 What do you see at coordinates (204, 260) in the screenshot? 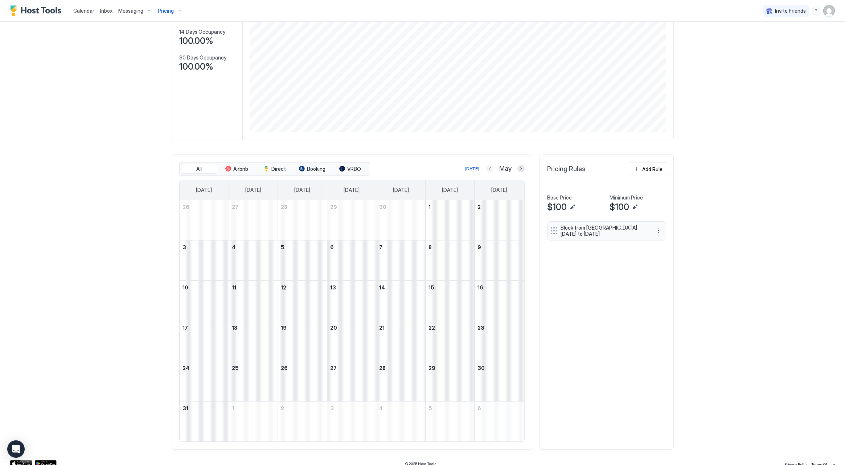
I see `td: May 3, 2026` at bounding box center [204, 260].